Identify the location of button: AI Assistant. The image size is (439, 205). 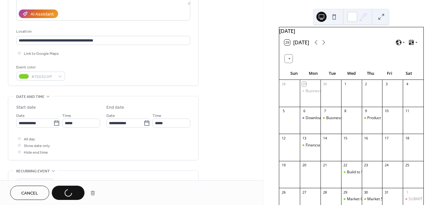
(38, 14).